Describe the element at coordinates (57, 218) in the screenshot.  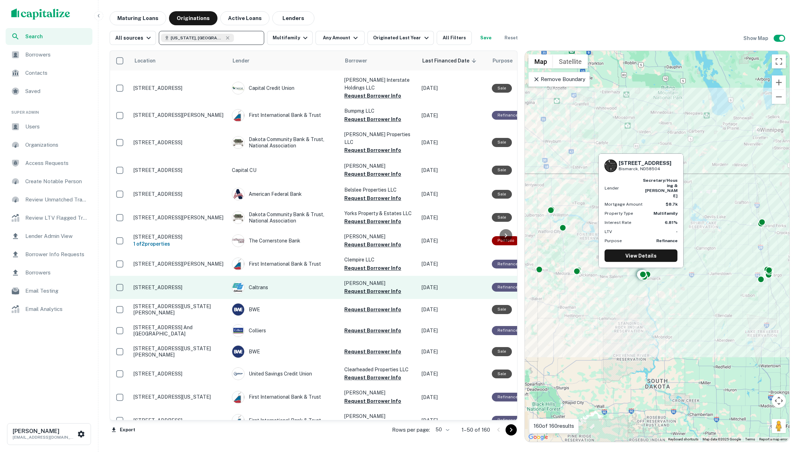
I see `span: Review LTV Flagged Transactions` at that location.